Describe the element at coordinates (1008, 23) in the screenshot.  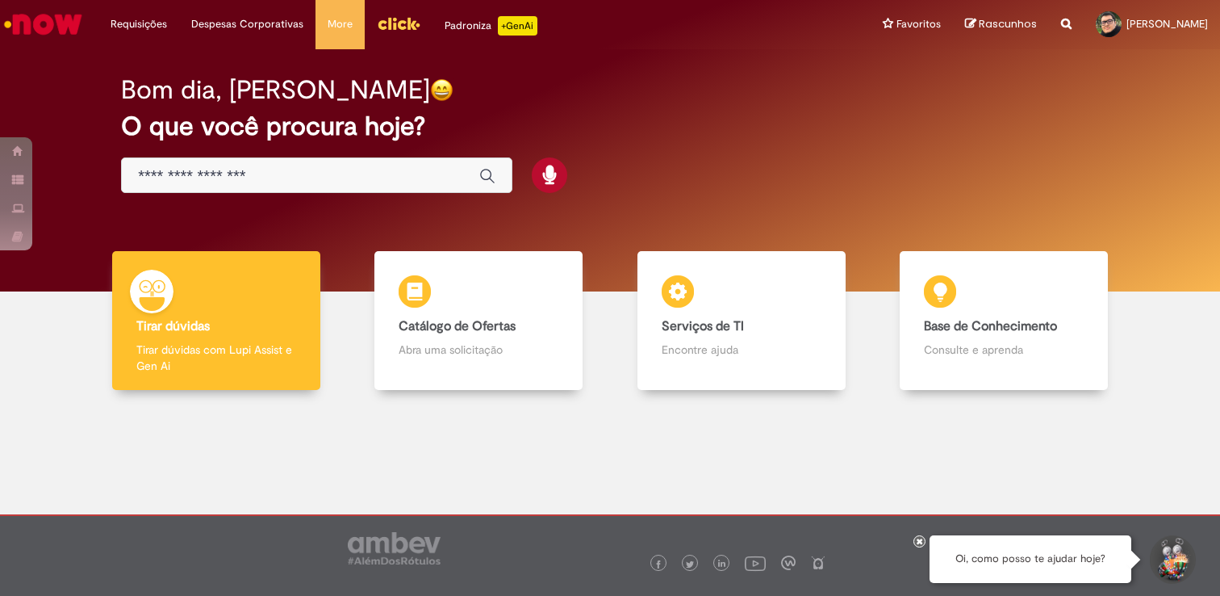
I see `span: Rascunhos` at that location.